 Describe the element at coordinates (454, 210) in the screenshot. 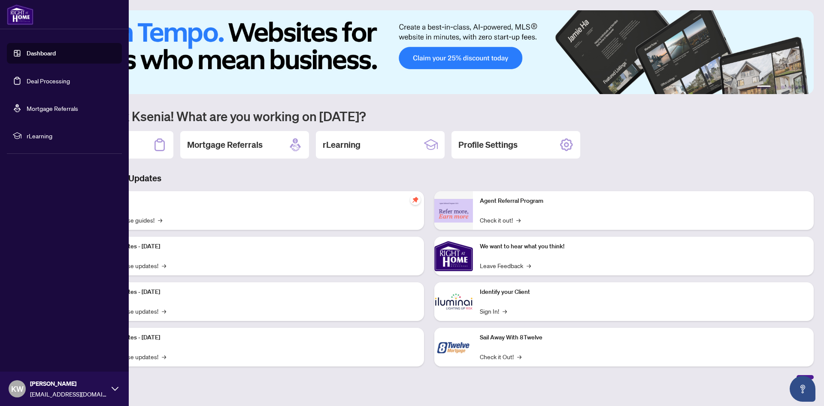

I see `img: Agent Referral Program` at that location.